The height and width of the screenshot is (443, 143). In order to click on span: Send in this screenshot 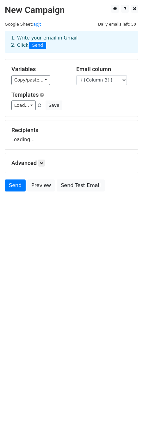, I will do `click(38, 45)`.